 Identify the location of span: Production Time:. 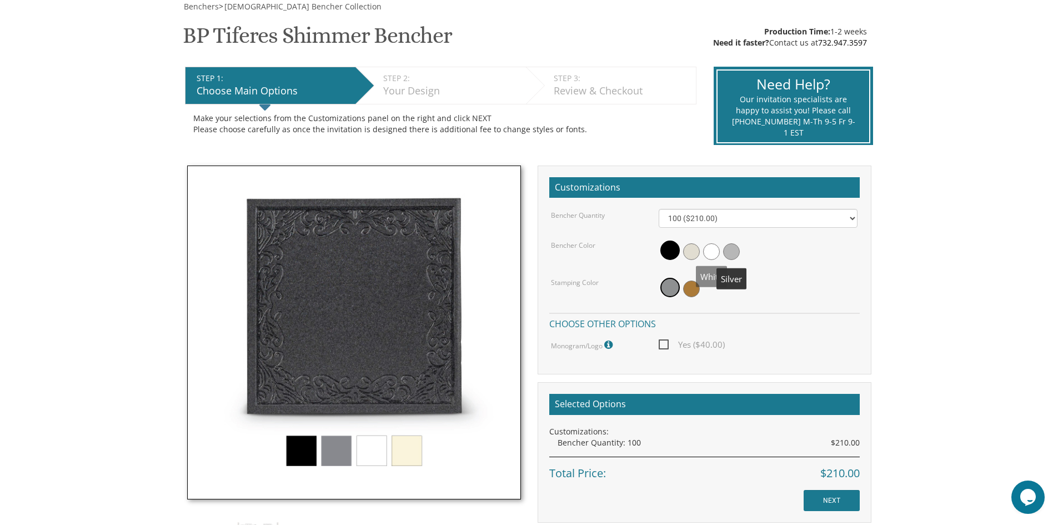
(797, 31).